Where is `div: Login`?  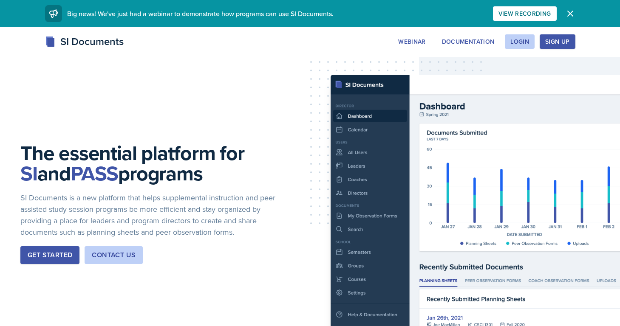
div: Login is located at coordinates (520, 42).